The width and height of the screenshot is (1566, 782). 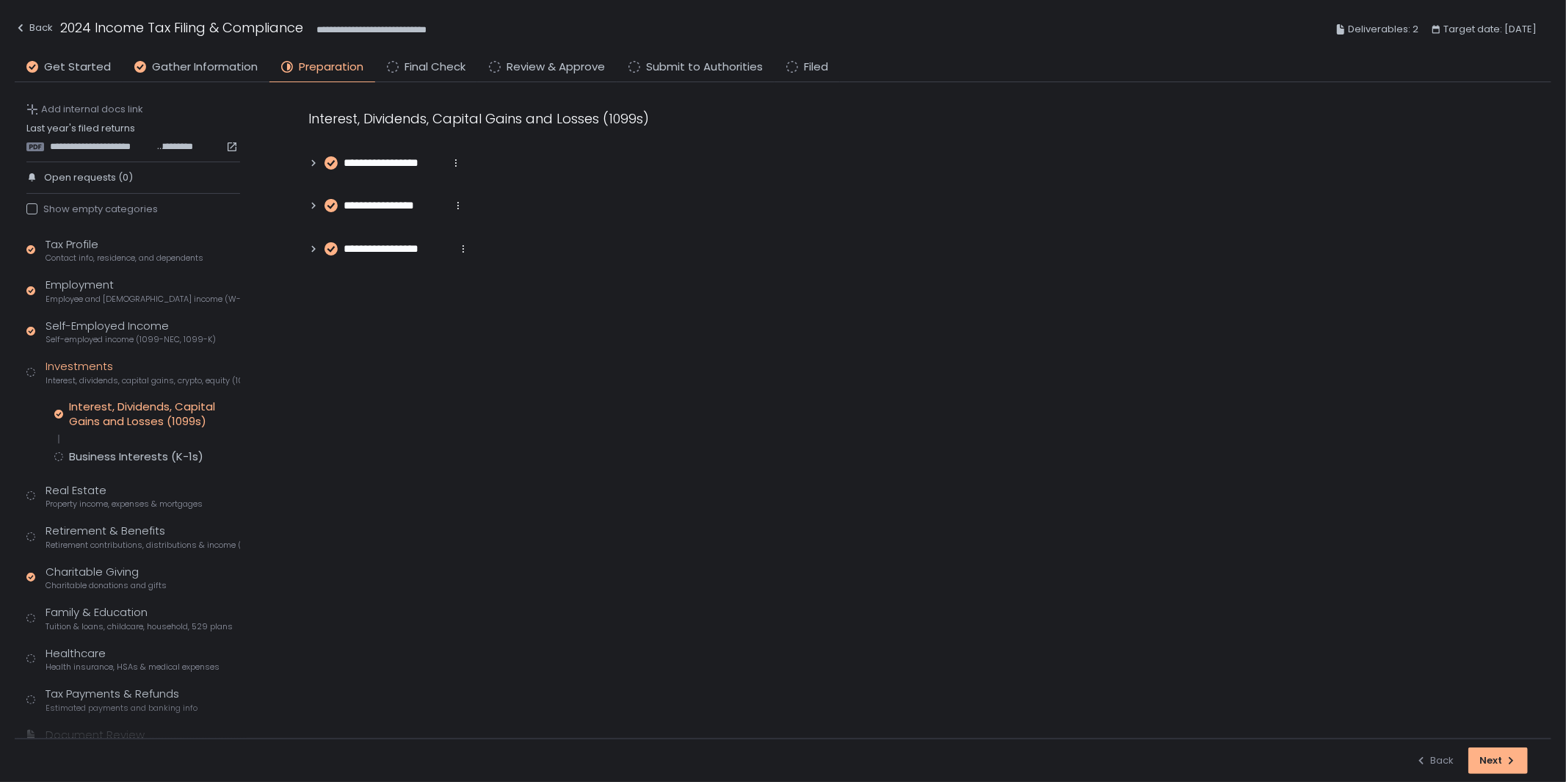 I want to click on div: Employment, so click(x=142, y=291).